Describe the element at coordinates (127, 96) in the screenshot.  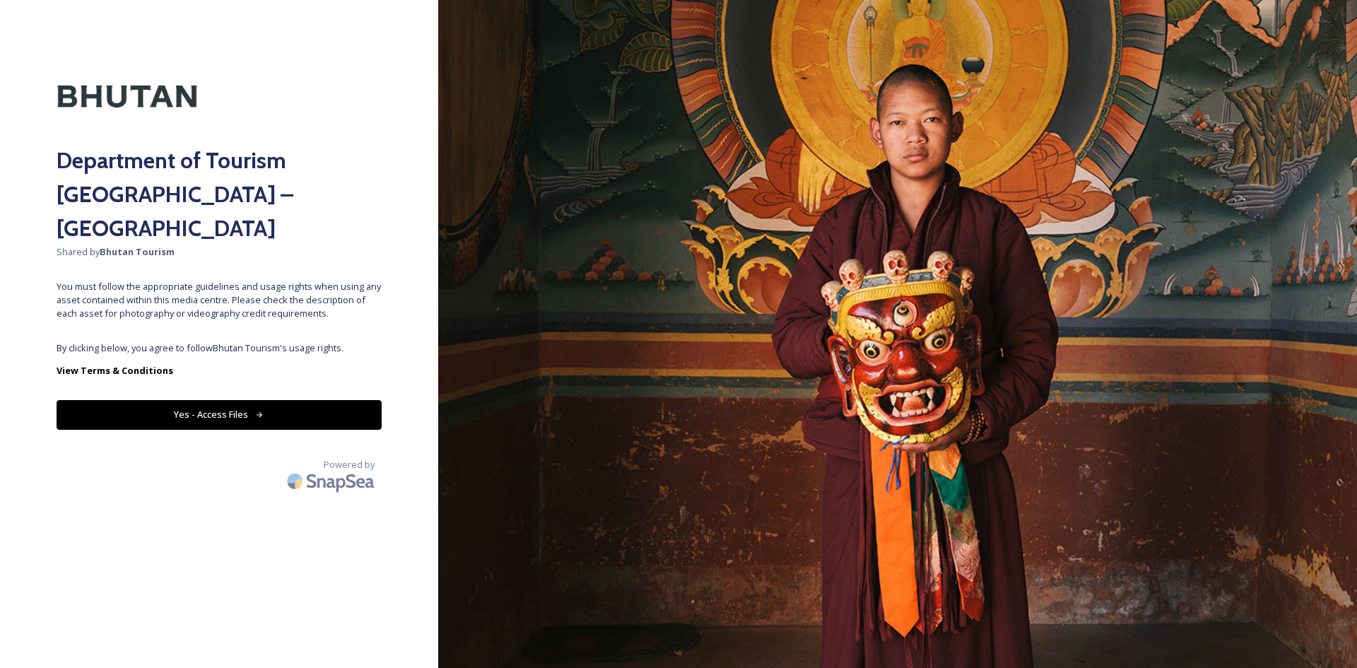
I see `img: Kingdom-of-Bhutan-Logo.png` at that location.